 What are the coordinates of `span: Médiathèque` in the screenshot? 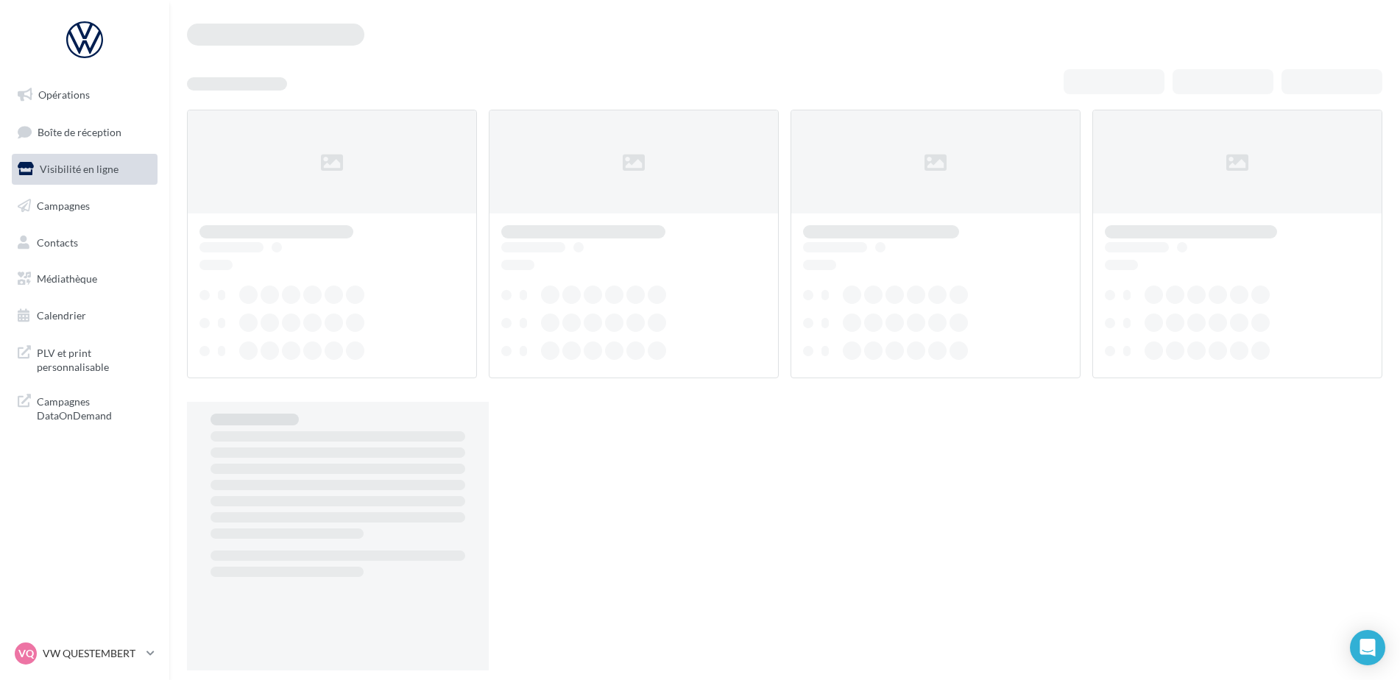 It's located at (67, 278).